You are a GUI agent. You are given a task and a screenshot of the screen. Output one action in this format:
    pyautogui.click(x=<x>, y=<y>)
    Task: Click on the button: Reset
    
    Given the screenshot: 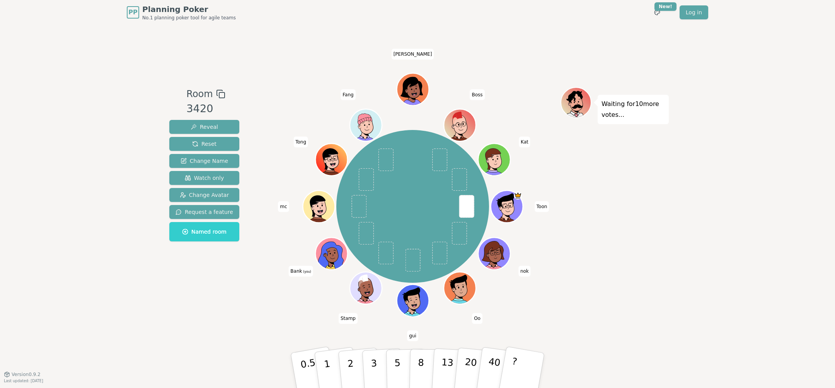 What is the action you would take?
    pyautogui.click(x=204, y=144)
    